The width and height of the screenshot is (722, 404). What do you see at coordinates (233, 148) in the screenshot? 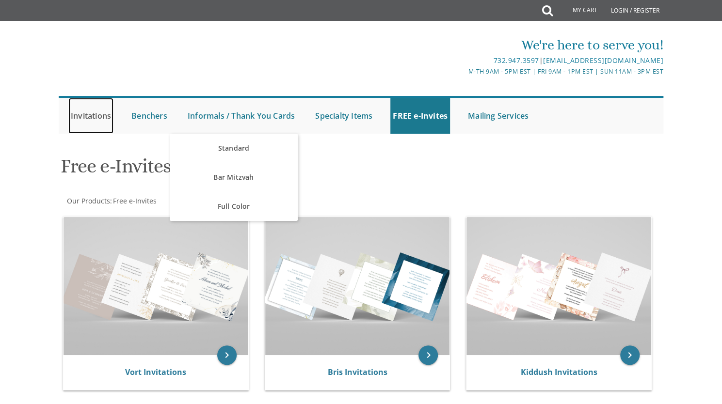
I see `a: Standard` at bounding box center [233, 148].